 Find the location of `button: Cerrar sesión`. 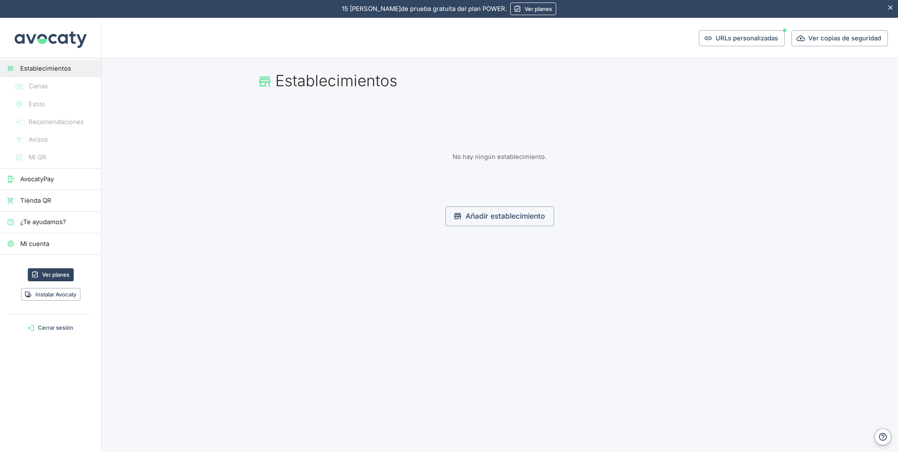

button: Cerrar sesión is located at coordinates (51, 328).